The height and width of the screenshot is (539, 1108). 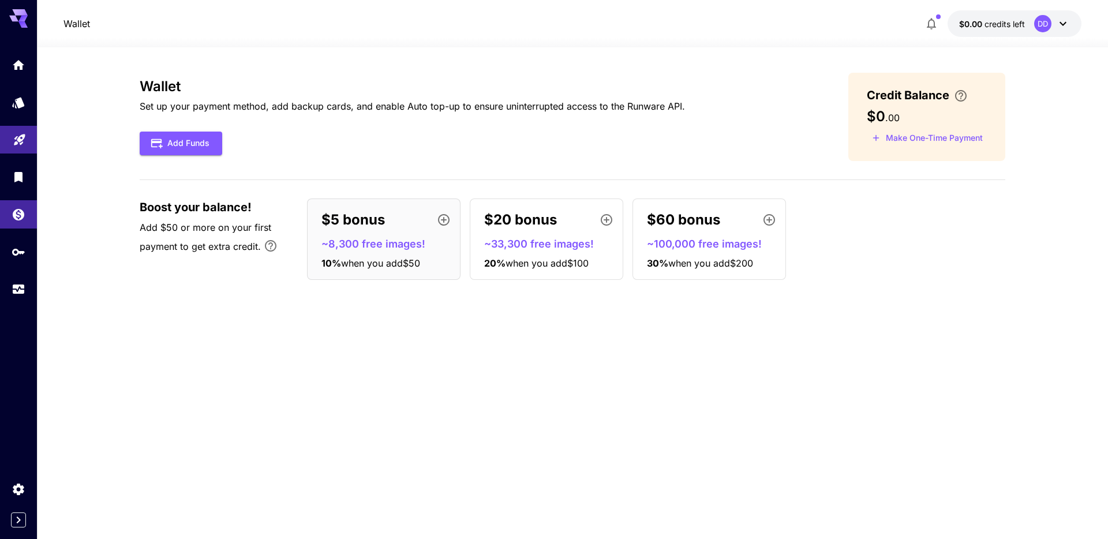 What do you see at coordinates (992, 24) in the screenshot?
I see `div: $0.00` at bounding box center [992, 24].